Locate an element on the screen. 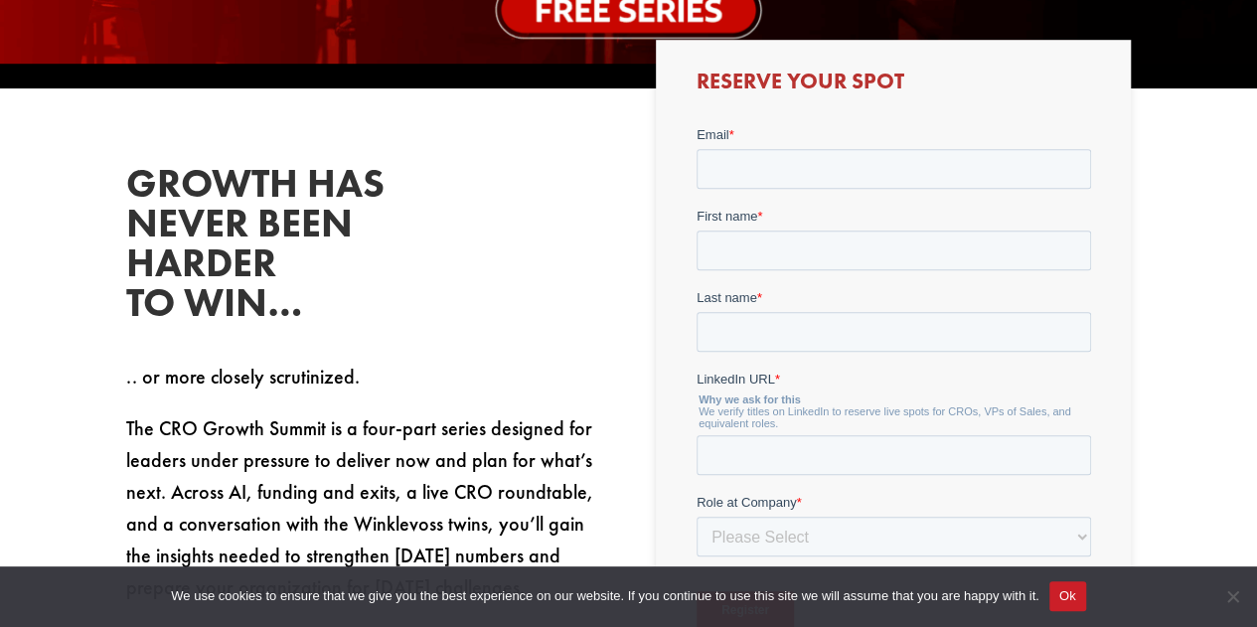 This screenshot has width=1257, height=627. h3: Reserve Your Spot is located at coordinates (893, 86).